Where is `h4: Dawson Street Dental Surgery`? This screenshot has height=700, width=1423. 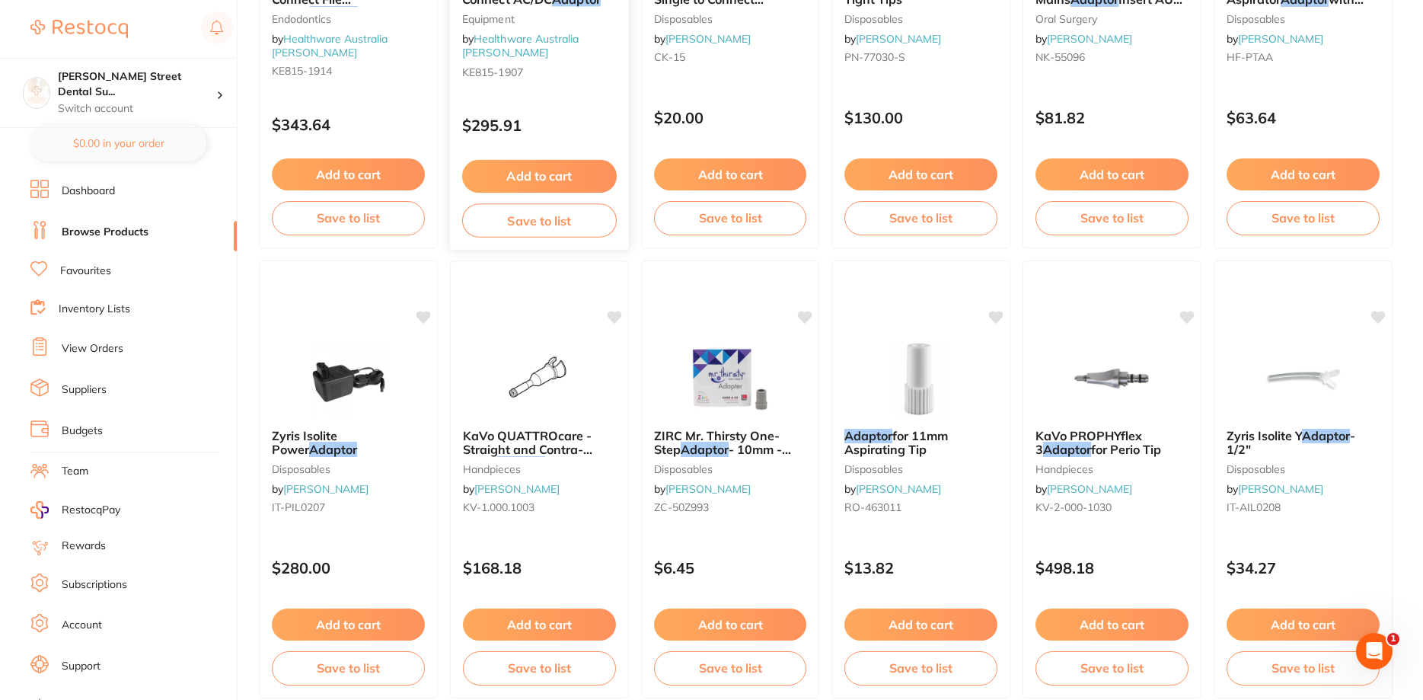 h4: Dawson Street Dental Surgery is located at coordinates (137, 84).